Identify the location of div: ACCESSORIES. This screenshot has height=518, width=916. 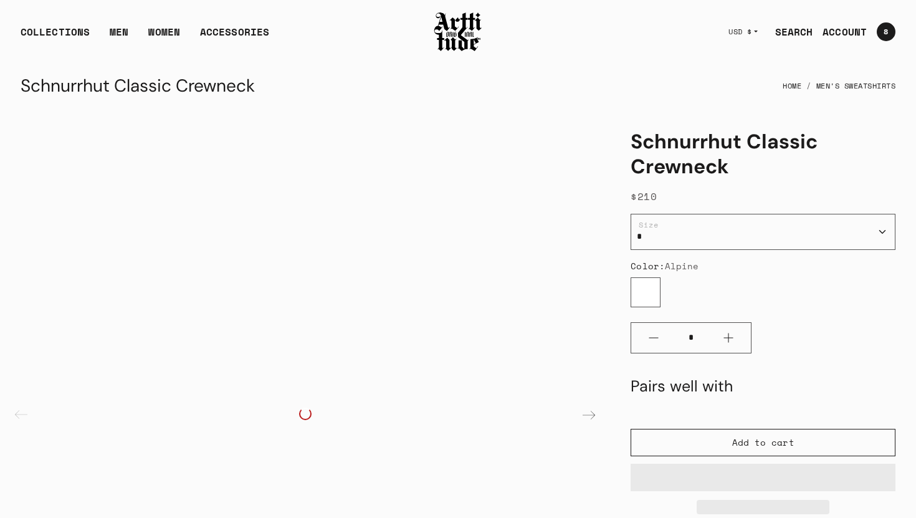
(234, 37).